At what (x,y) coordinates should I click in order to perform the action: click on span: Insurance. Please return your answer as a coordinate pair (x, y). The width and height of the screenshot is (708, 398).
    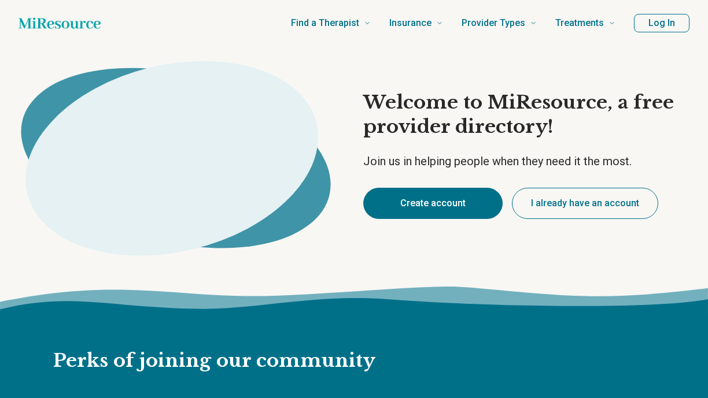
    Looking at the image, I should click on (410, 23).